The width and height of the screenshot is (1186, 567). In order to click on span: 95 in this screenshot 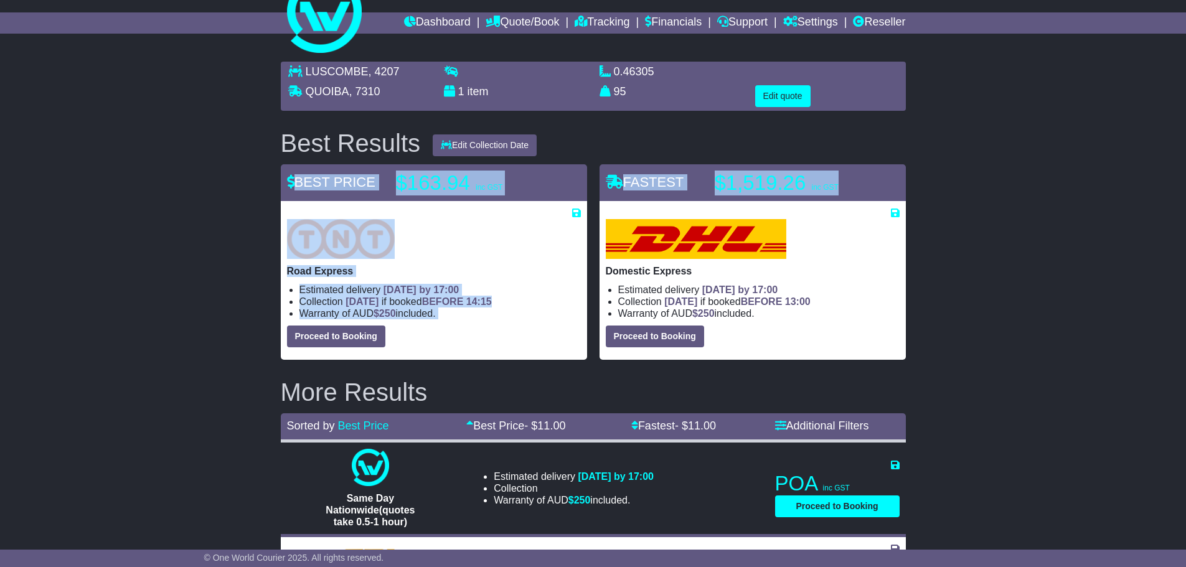, I will do `click(620, 92)`.